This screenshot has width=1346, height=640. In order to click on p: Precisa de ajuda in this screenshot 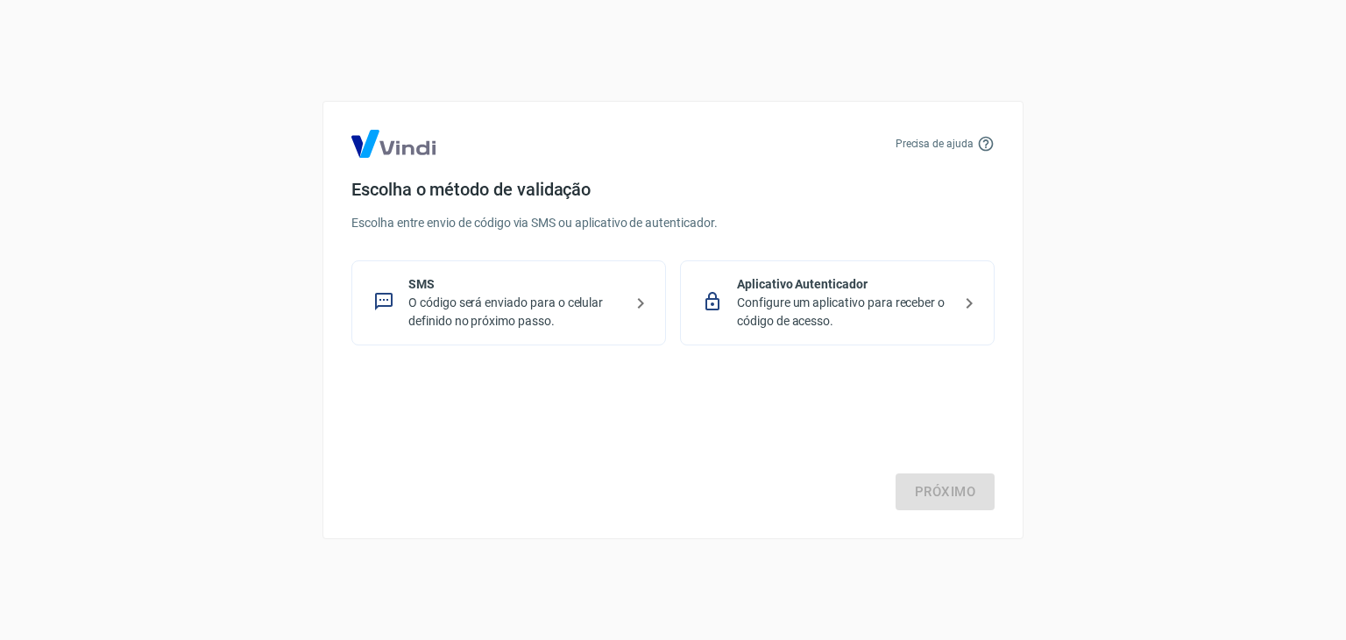, I will do `click(934, 144)`.